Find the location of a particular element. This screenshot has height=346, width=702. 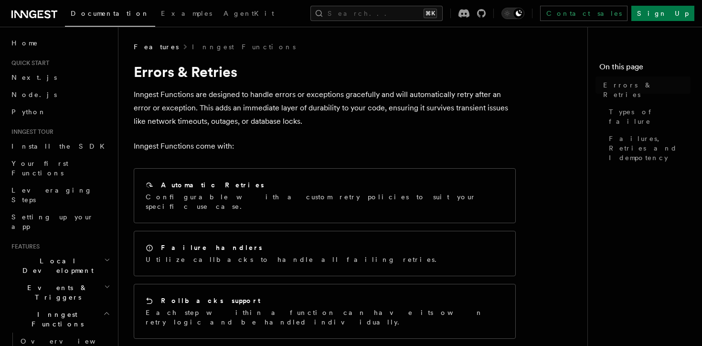

button: Search...⌘K is located at coordinates (376, 13).